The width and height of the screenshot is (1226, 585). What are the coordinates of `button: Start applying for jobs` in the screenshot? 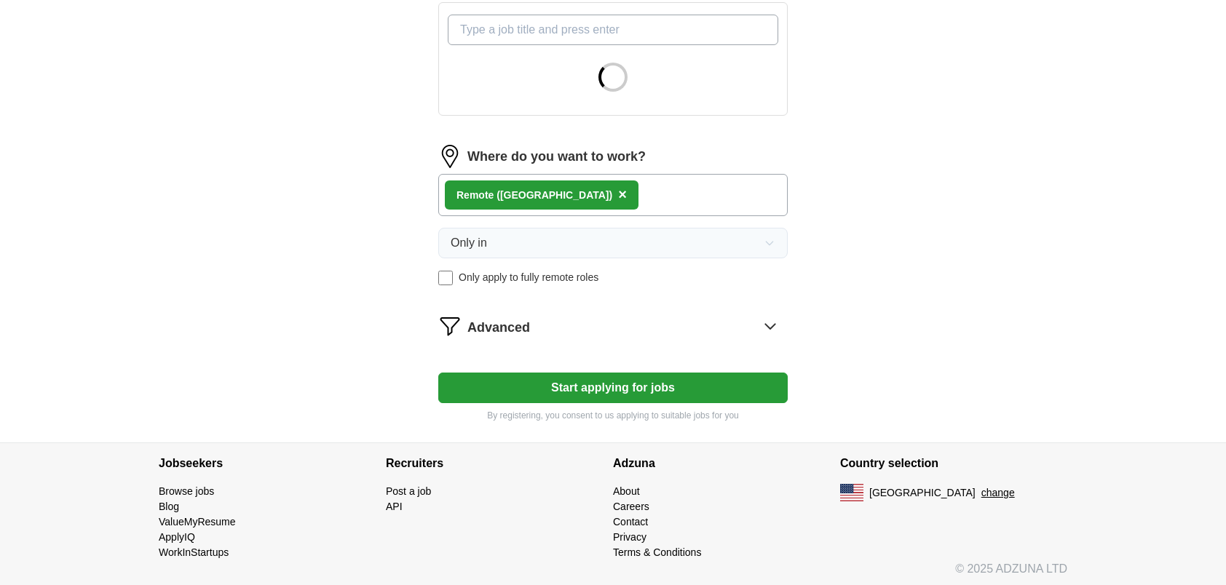 It's located at (613, 388).